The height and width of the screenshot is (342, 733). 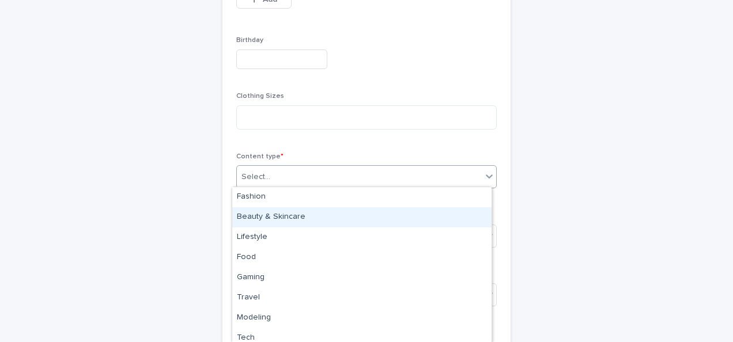 What do you see at coordinates (362, 298) in the screenshot?
I see `div: Travel` at bounding box center [362, 298].